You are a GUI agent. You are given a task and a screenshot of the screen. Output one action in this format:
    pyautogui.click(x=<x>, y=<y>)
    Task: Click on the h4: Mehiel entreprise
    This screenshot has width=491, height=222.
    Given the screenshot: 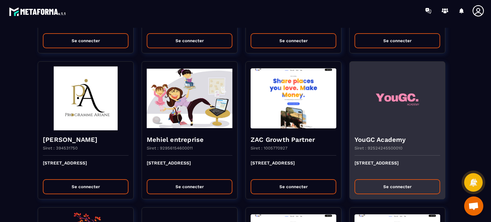 What is the action you would take?
    pyautogui.click(x=189, y=140)
    